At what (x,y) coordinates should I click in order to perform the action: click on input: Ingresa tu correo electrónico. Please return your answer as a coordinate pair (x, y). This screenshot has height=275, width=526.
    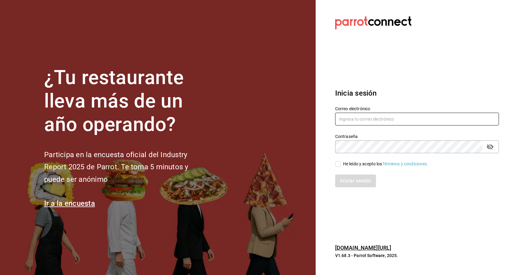
    Looking at the image, I should click on (417, 119).